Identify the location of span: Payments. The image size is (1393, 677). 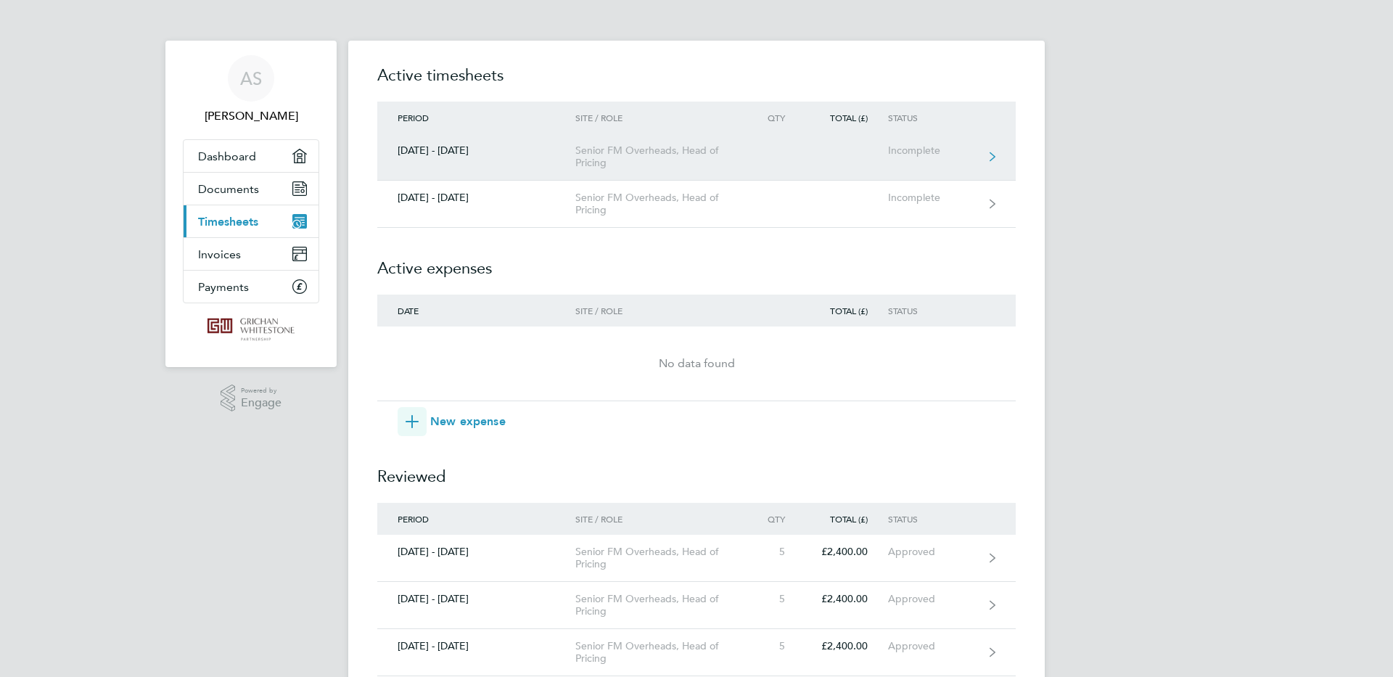
(223, 287).